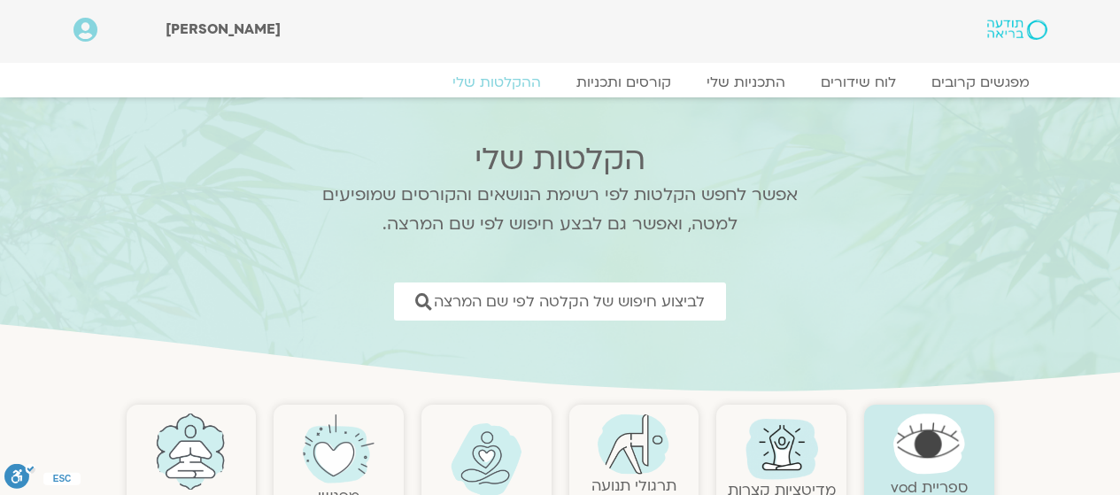 The height and width of the screenshot is (495, 1120). I want to click on a: התכניות שלי, so click(746, 82).